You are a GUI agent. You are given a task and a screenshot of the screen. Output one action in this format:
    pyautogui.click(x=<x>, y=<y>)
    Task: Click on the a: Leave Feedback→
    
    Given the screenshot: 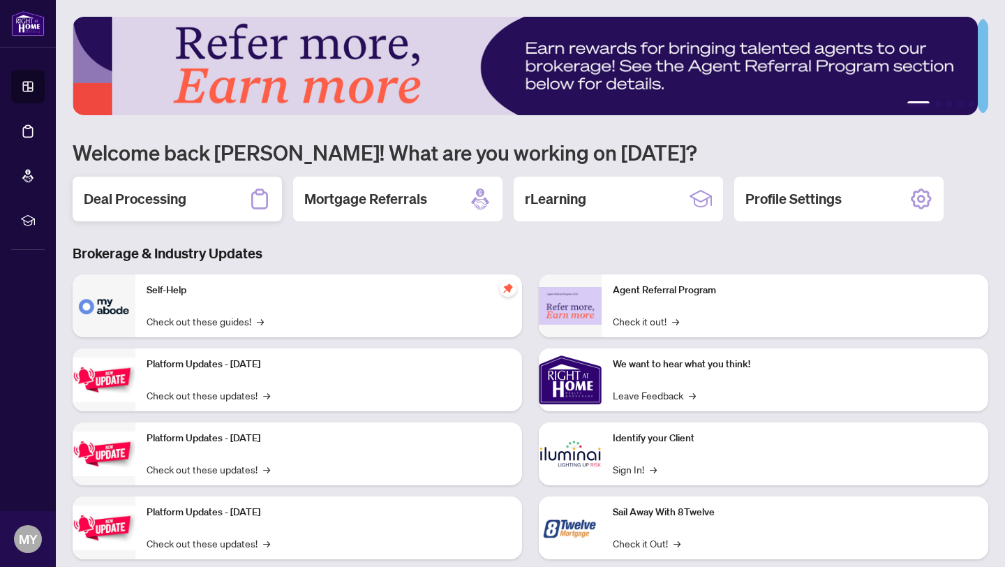 What is the action you would take?
    pyautogui.click(x=654, y=395)
    